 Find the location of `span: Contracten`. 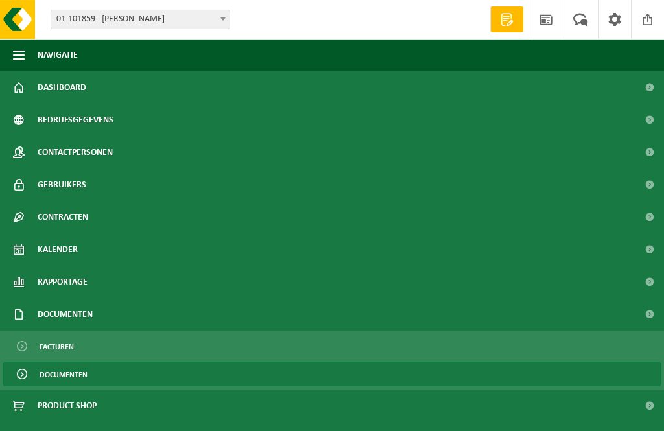

span: Contracten is located at coordinates (63, 217).